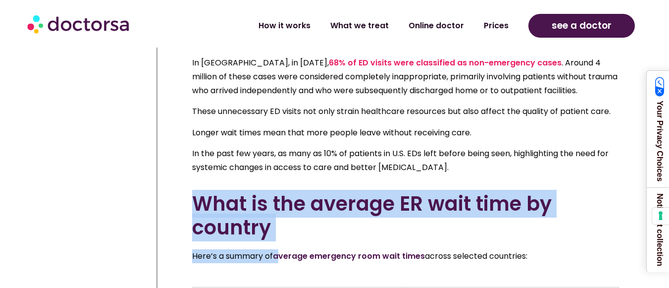 The image size is (669, 288). I want to click on a: What we treat, so click(360, 26).